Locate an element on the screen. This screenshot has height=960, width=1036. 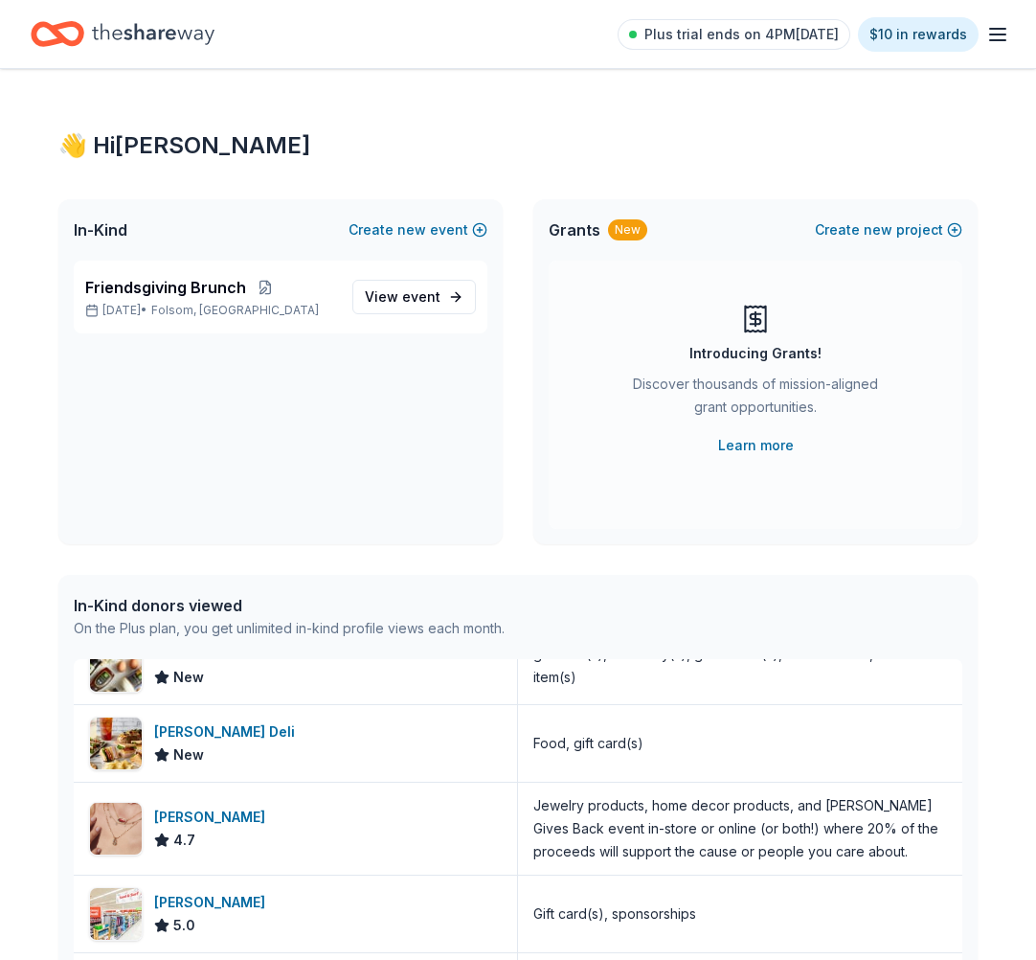
span: Friendsgiving Brunch is located at coordinates (166, 287).